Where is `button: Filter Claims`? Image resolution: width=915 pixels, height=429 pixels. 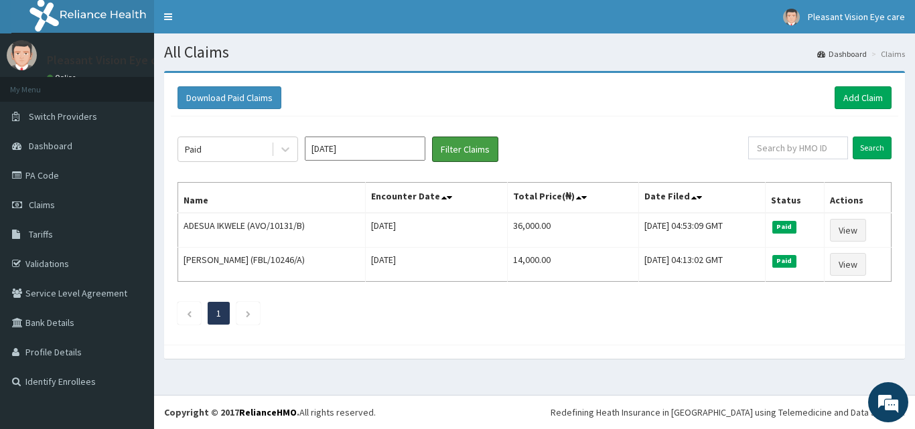
button: Filter Claims is located at coordinates (465, 149).